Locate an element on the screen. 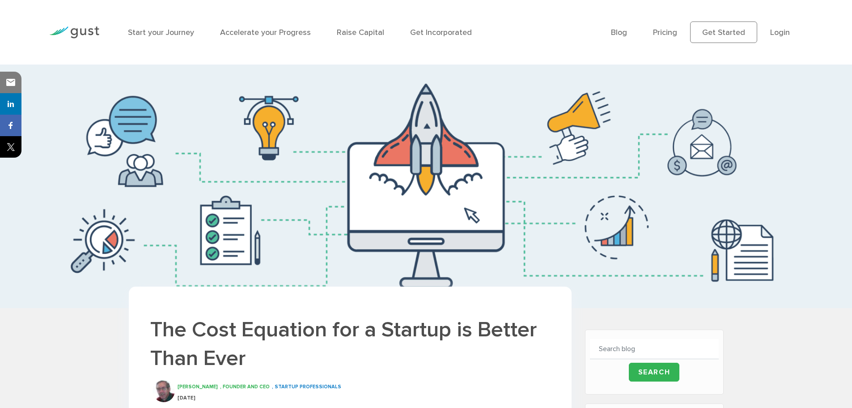  a: Get Started is located at coordinates (724, 32).